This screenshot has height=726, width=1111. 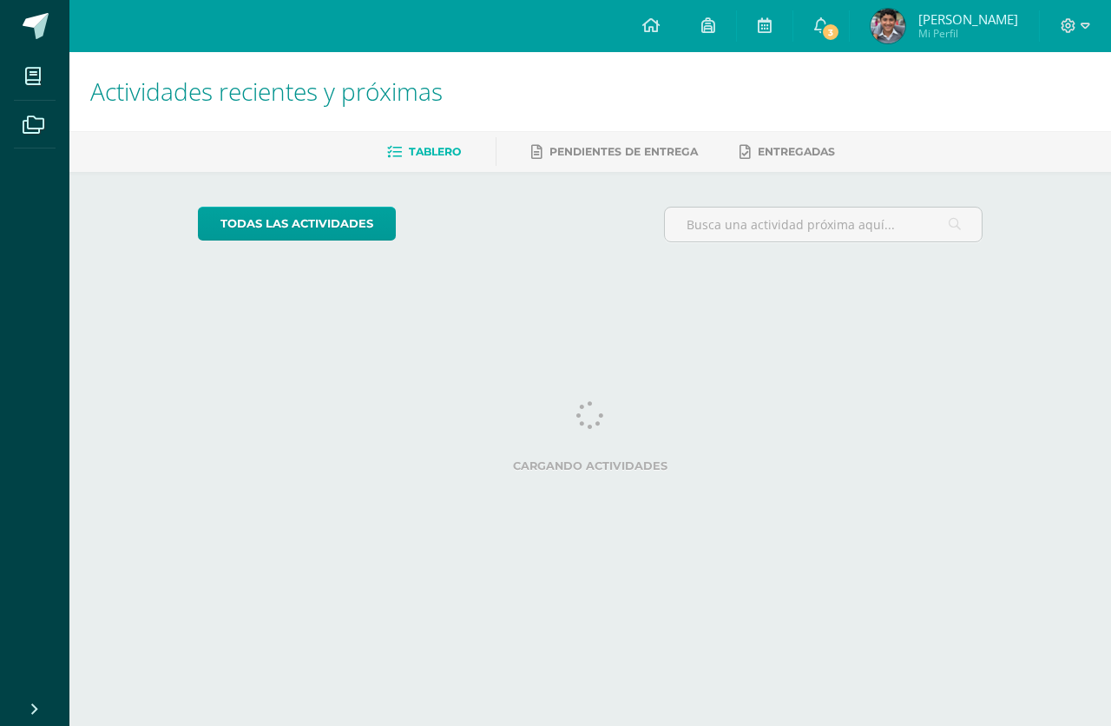 I want to click on span: 3, so click(x=831, y=32).